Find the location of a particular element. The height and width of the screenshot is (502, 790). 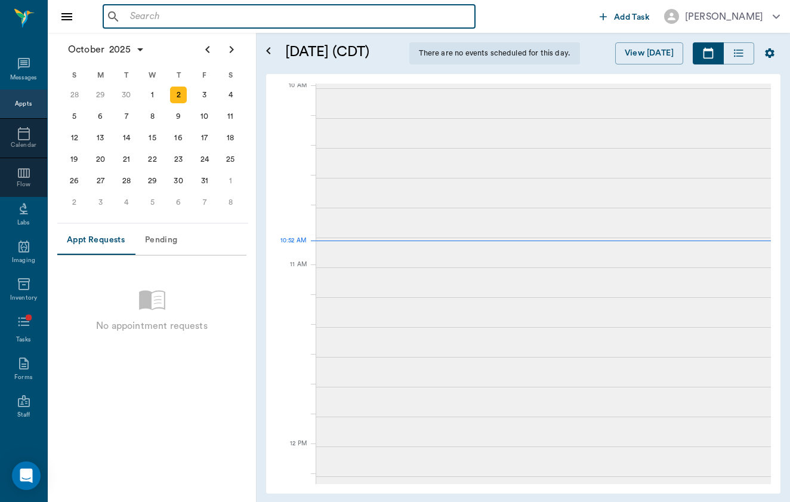

div: Tuesday, November 4, 2025 is located at coordinates (126, 202).